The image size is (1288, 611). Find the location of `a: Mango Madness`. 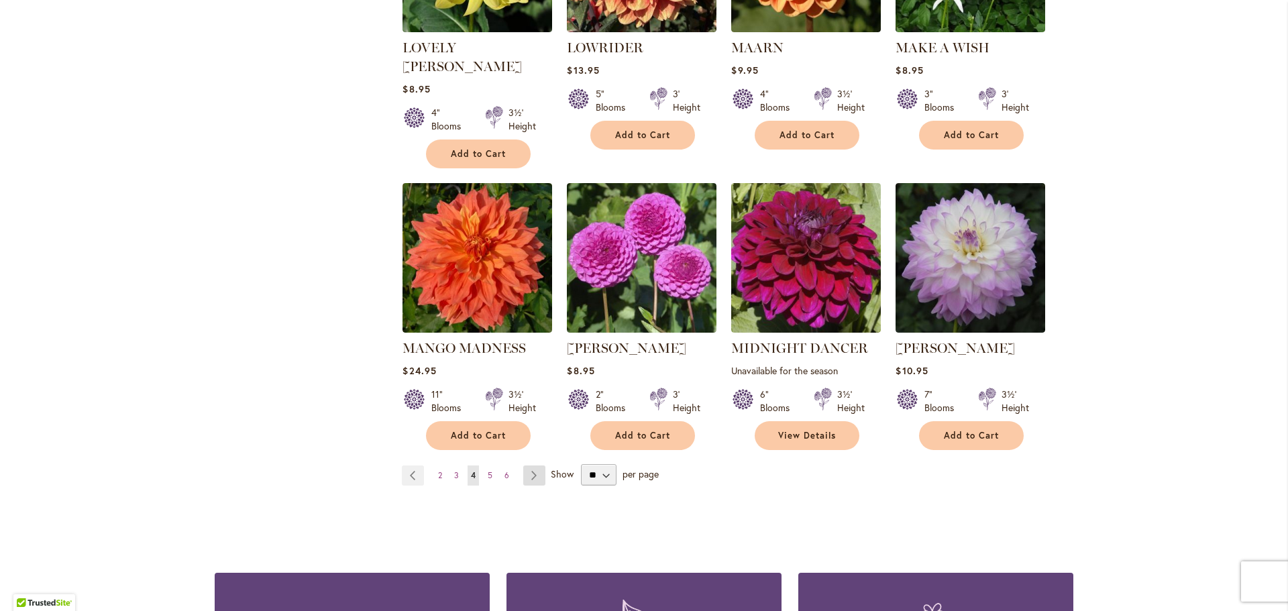

a: Mango Madness is located at coordinates (477, 329).